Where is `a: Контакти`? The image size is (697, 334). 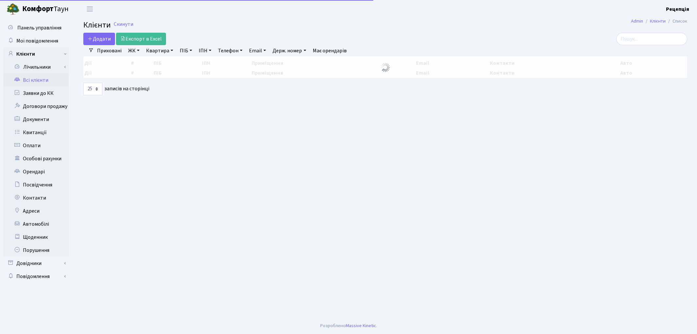
a: Контакти is located at coordinates (36, 198).